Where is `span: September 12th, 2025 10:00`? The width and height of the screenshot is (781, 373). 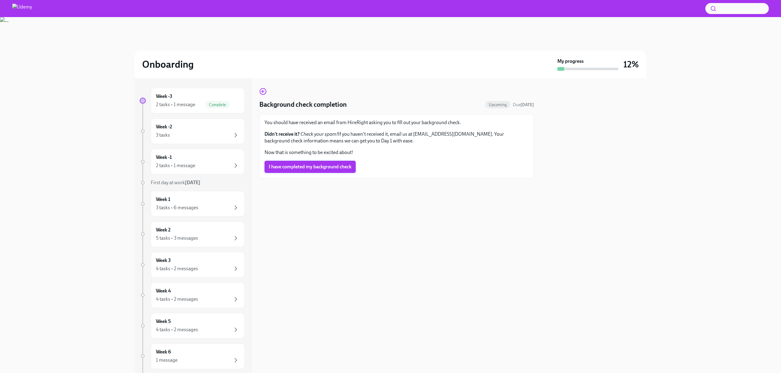 span: September 12th, 2025 10:00 is located at coordinates (523, 105).